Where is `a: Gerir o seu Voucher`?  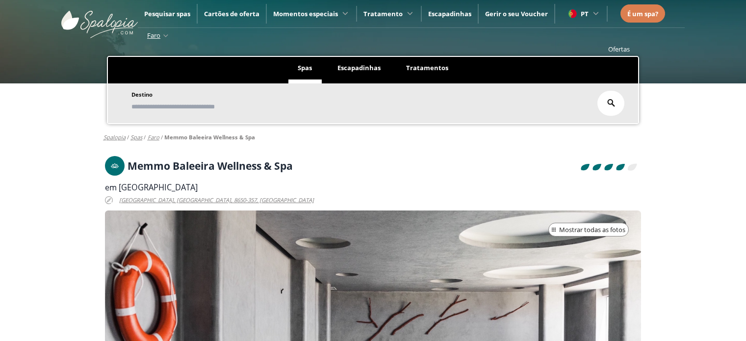 a: Gerir o seu Voucher is located at coordinates (516, 14).